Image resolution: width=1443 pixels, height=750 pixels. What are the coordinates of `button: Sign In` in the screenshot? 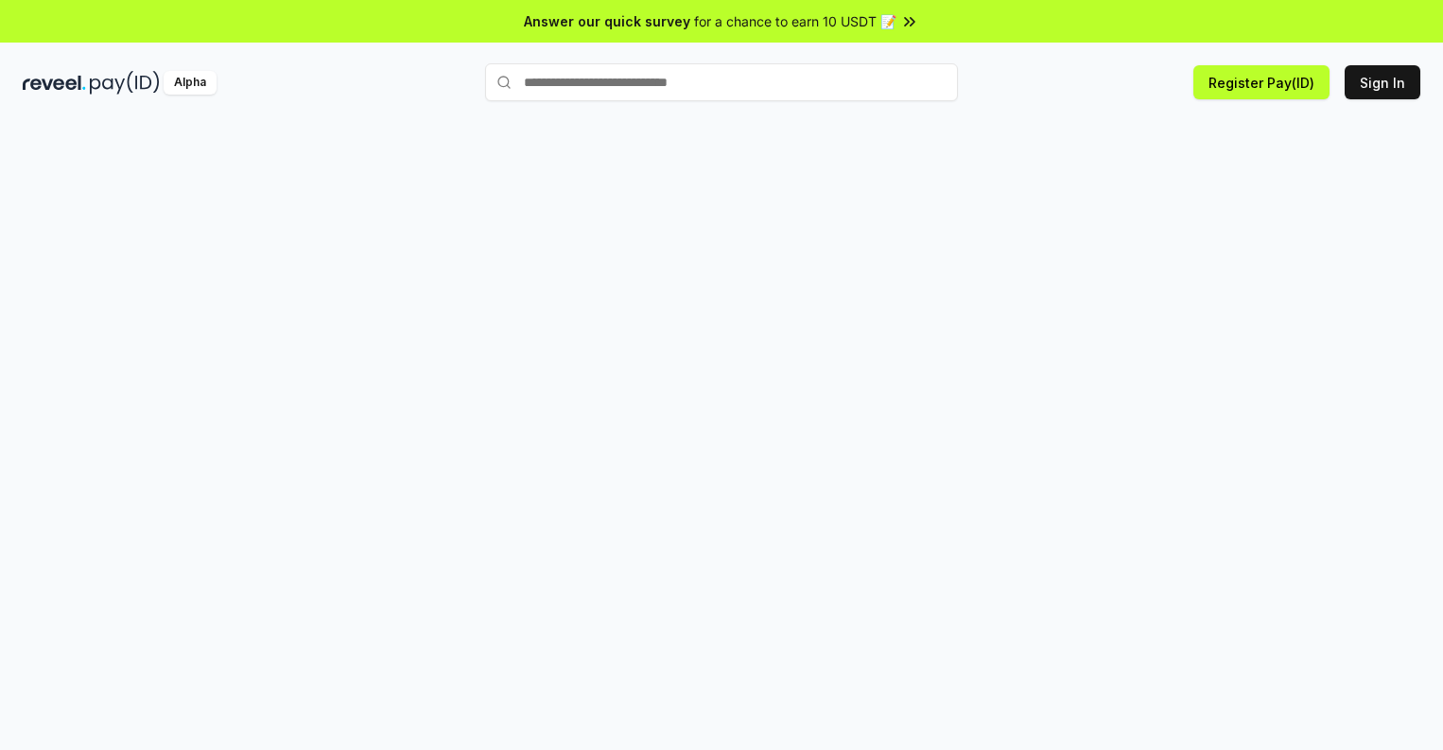 It's located at (1383, 82).